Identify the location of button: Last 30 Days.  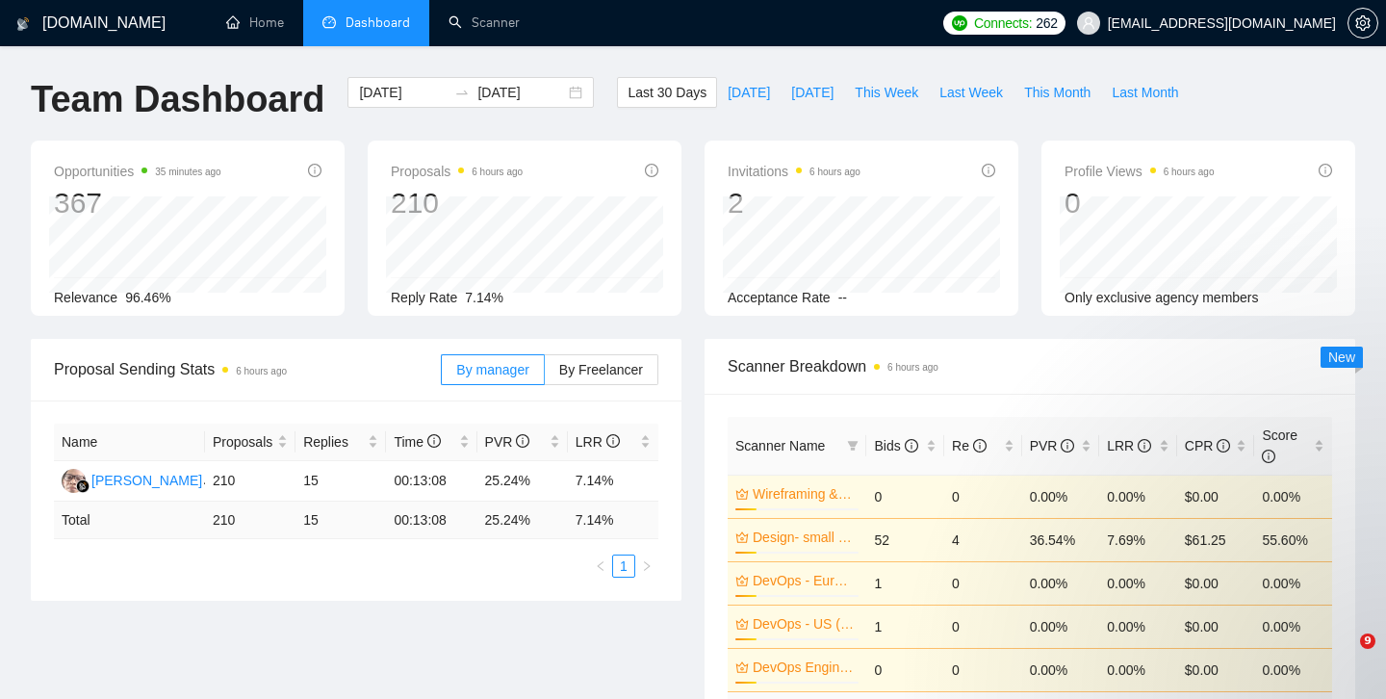
(667, 92).